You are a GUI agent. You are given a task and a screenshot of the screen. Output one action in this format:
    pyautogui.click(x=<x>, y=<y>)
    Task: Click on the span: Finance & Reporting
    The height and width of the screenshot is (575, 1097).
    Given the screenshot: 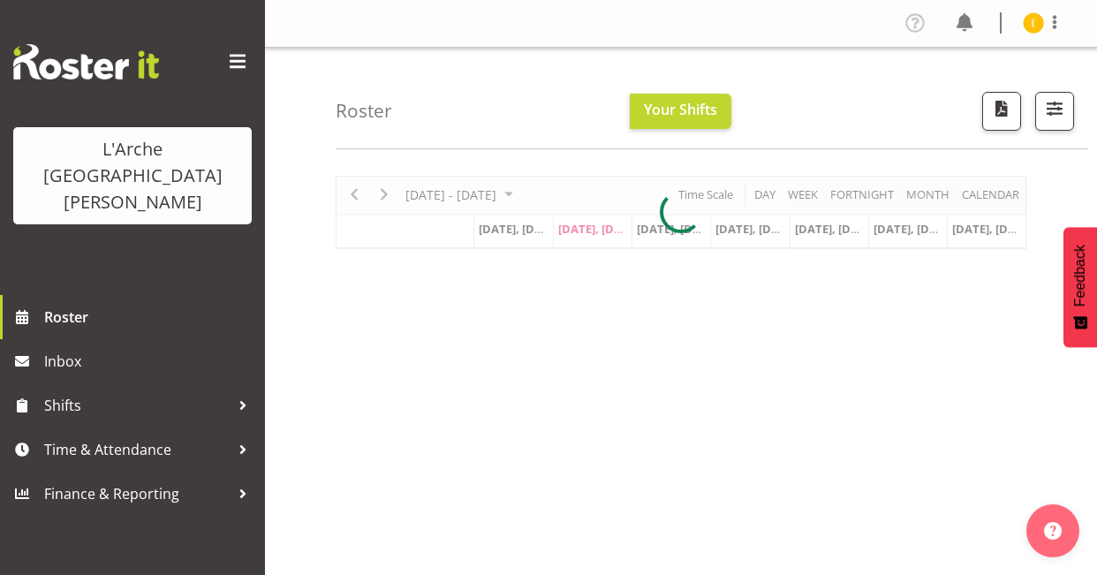 What is the action you would take?
    pyautogui.click(x=137, y=494)
    